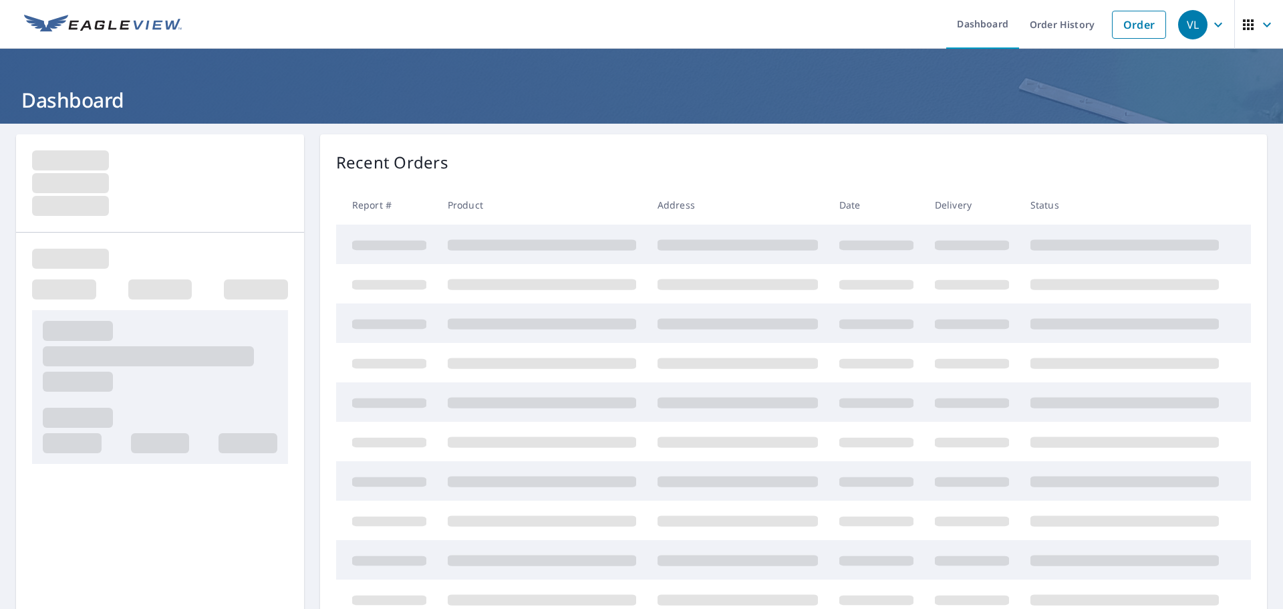 The image size is (1283, 609). I want to click on th: Delivery, so click(972, 205).